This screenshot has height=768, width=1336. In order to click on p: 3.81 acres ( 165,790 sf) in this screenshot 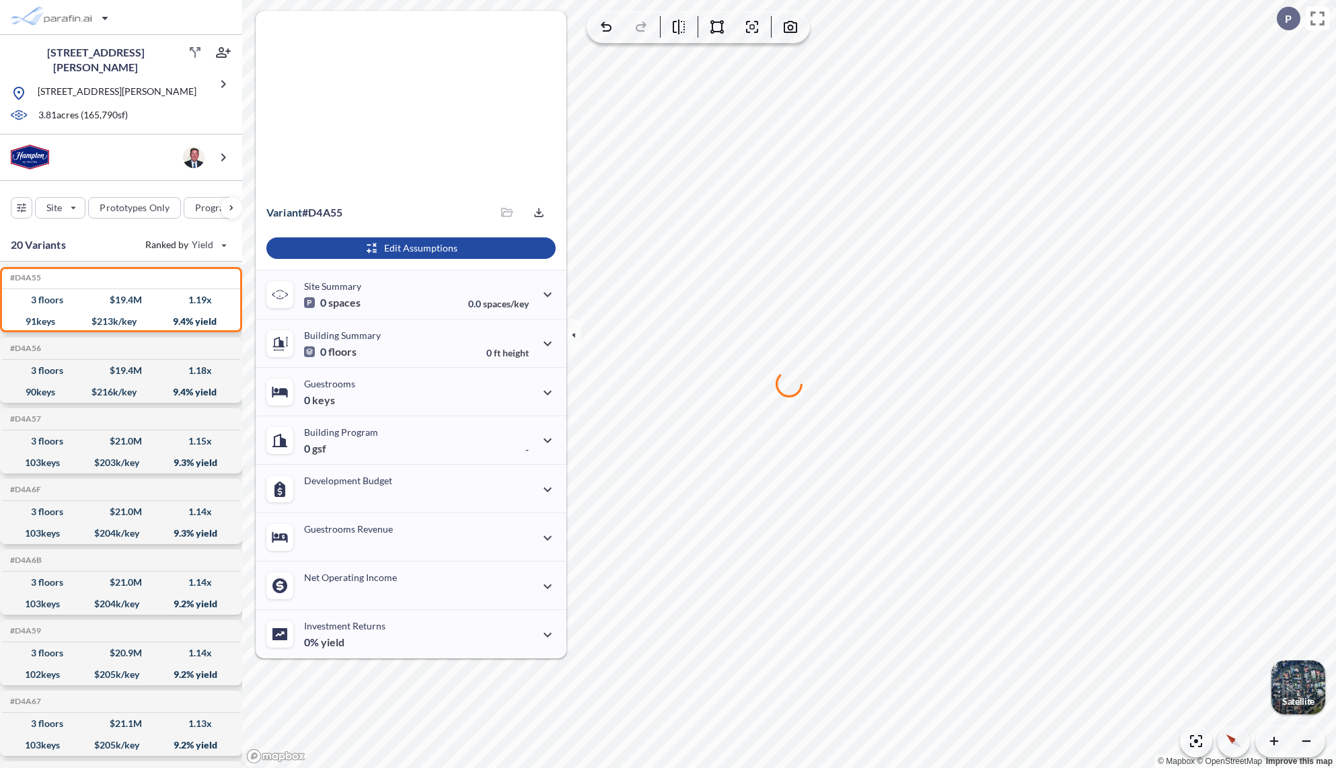, I will do `click(83, 116)`.